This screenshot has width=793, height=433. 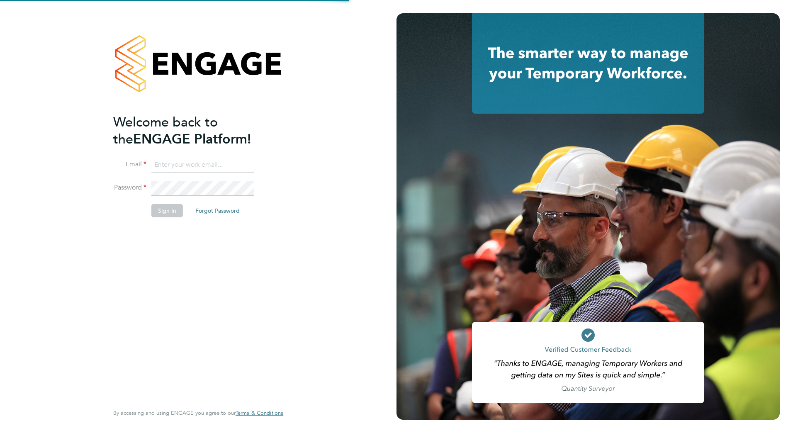 What do you see at coordinates (259, 413) in the screenshot?
I see `a: Terms & Conditions` at bounding box center [259, 413].